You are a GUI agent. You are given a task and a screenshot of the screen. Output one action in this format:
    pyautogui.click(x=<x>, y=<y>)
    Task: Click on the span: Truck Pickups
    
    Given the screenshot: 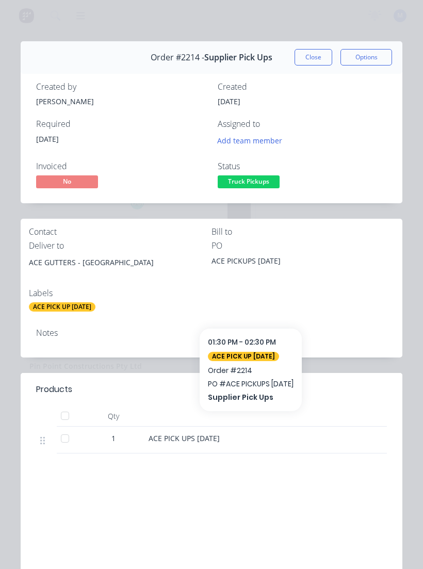 What is the action you would take?
    pyautogui.click(x=249, y=182)
    